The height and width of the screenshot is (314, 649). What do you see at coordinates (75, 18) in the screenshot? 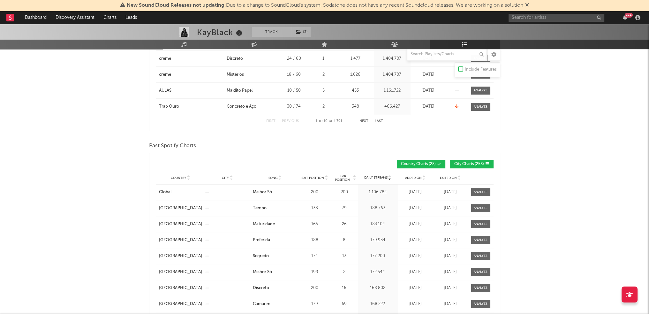
I see `a: Discovery Assistant` at bounding box center [75, 18].